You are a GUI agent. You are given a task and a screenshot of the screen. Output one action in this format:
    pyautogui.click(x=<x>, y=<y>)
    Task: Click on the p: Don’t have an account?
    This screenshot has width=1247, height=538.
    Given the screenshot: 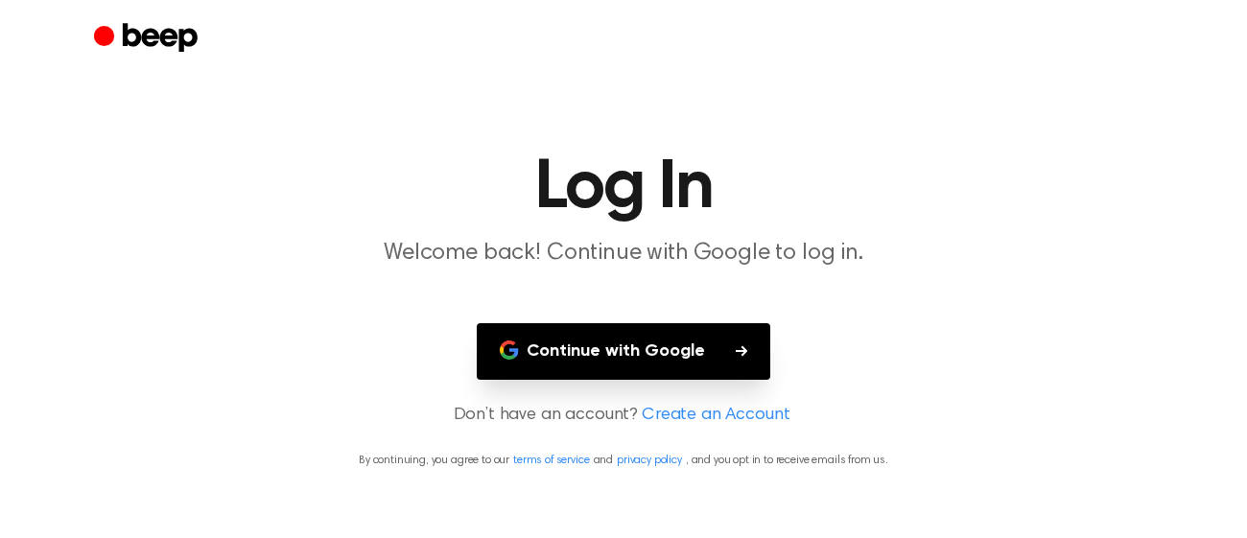 What is the action you would take?
    pyautogui.click(x=624, y=415)
    